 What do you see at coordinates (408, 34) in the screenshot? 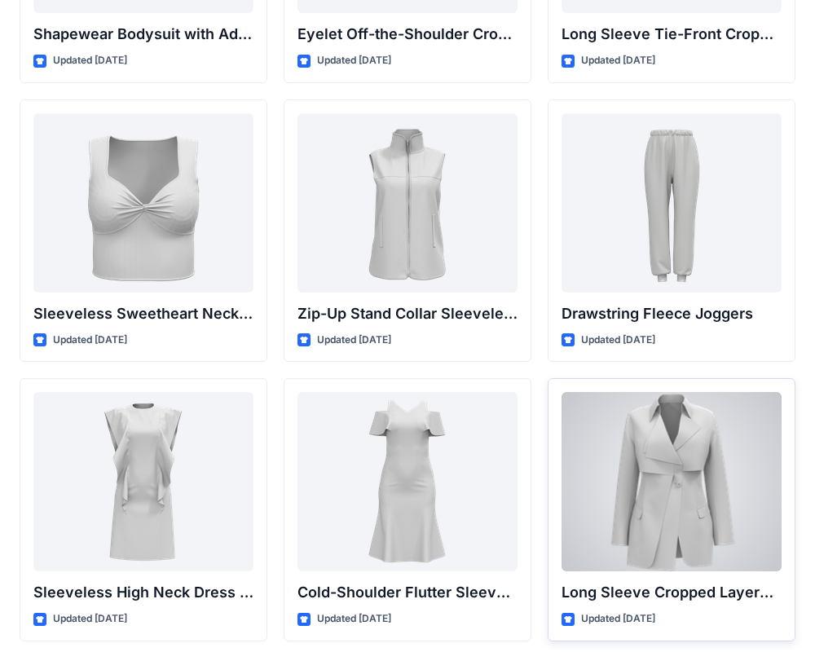
I see `p: Eyelet Off-the-Shoulder Crop Top with Ruffle Straps` at bounding box center [408, 34].